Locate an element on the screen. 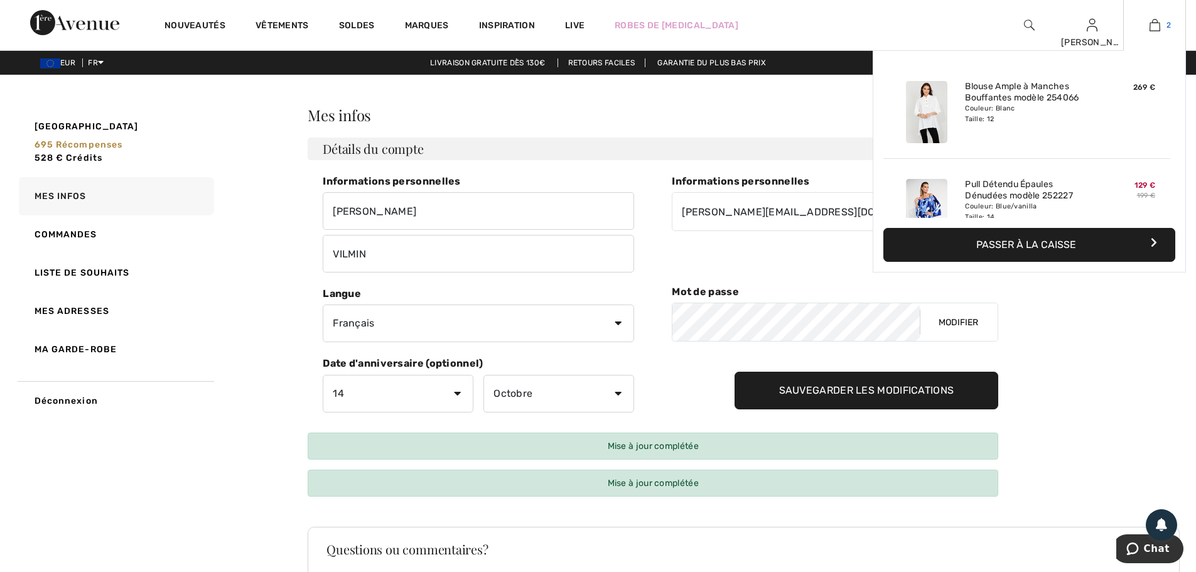 The height and width of the screenshot is (572, 1196). a: Live is located at coordinates (575, 25).